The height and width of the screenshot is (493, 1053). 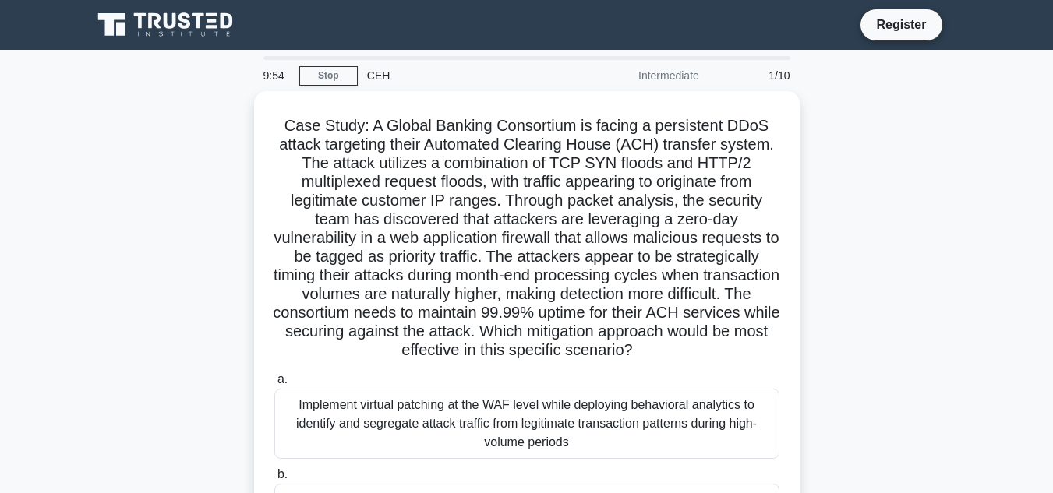 What do you see at coordinates (277, 76) in the screenshot?
I see `div: 9:54` at bounding box center [277, 76].